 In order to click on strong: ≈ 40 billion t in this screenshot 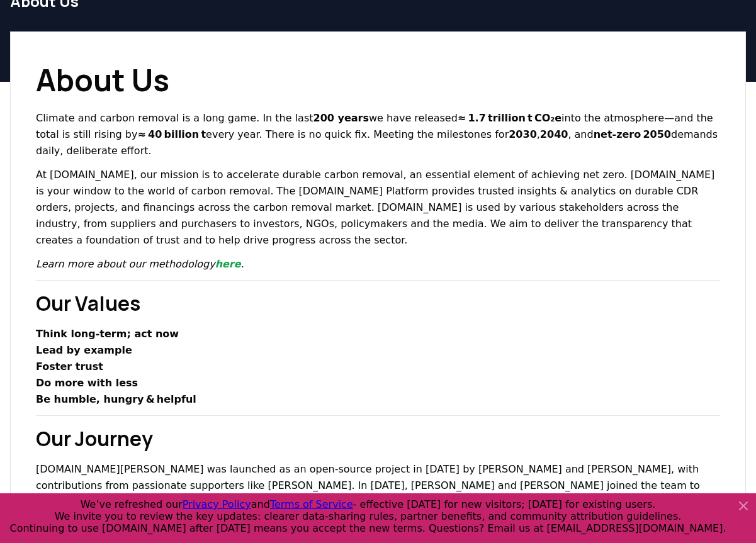, I will do `click(171, 134)`.